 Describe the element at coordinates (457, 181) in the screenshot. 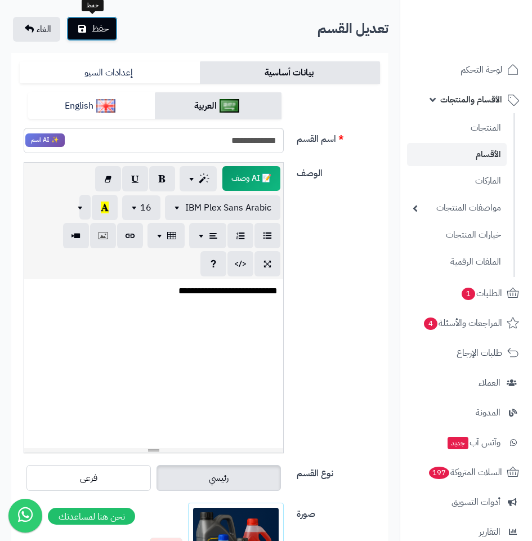

I see `a: الماركات` at that location.